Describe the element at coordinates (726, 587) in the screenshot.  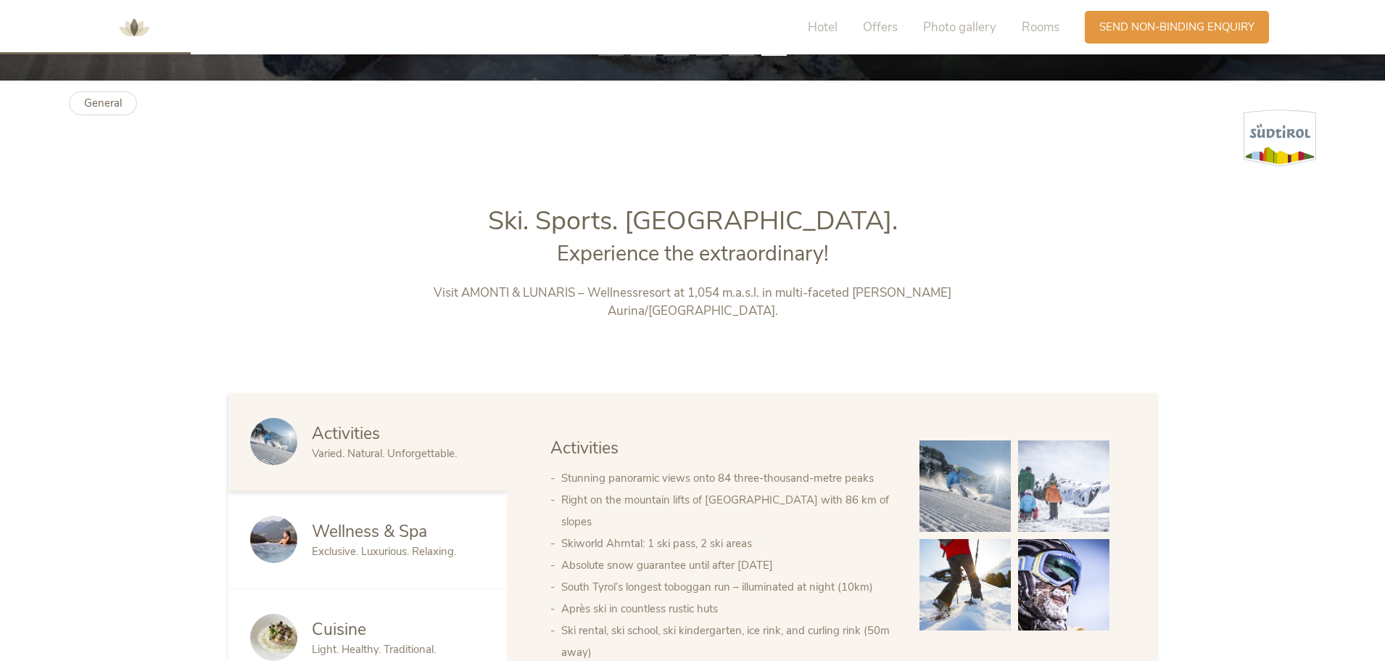
I see `li: South Tyrol’s longest toboggan run – illuminated at night (10km)` at that location.